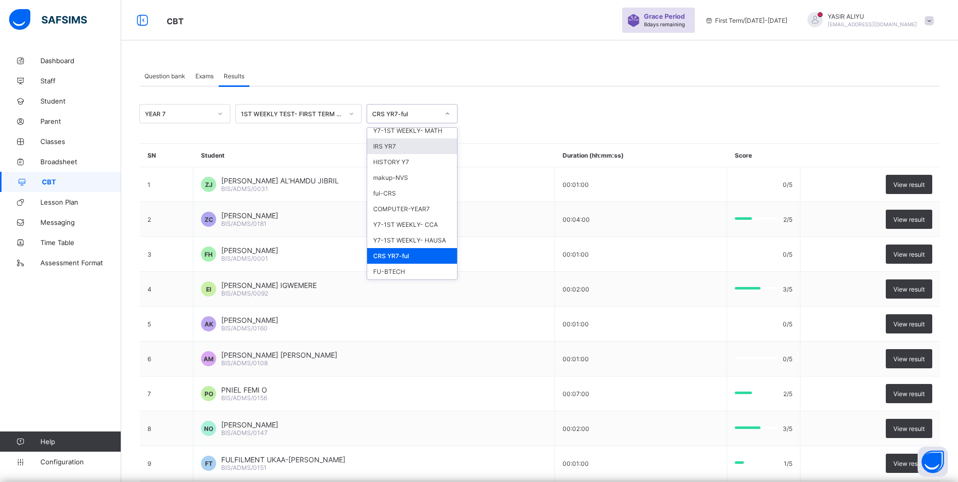 Image resolution: width=958 pixels, height=482 pixels. Describe the element at coordinates (746, 20) in the screenshot. I see `span: session/term information` at that location.